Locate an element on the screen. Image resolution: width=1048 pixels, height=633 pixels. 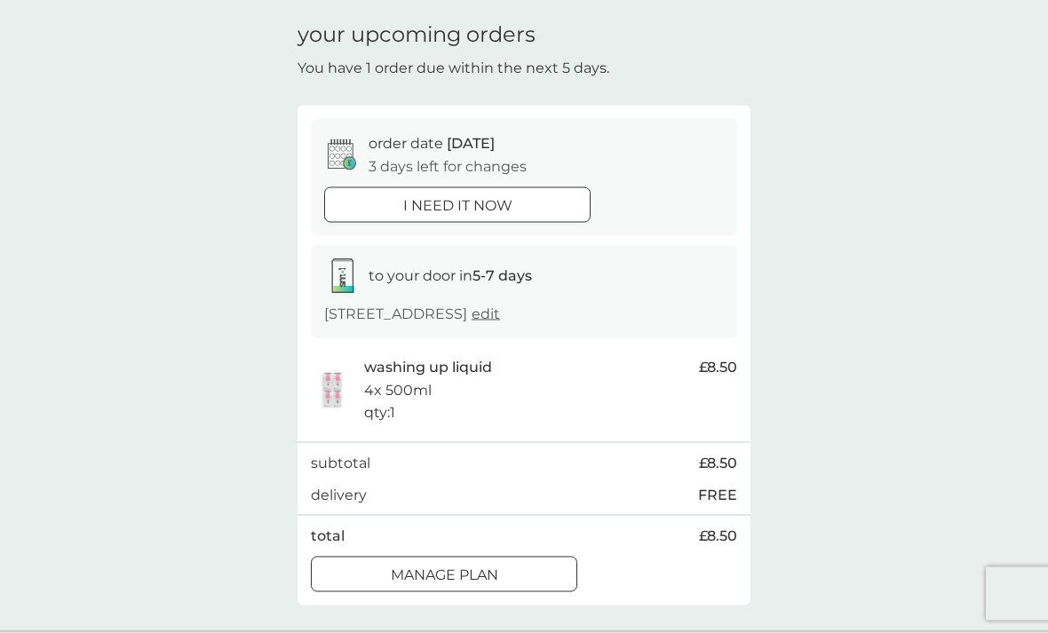
h1: your upcoming orders is located at coordinates (416, 35).